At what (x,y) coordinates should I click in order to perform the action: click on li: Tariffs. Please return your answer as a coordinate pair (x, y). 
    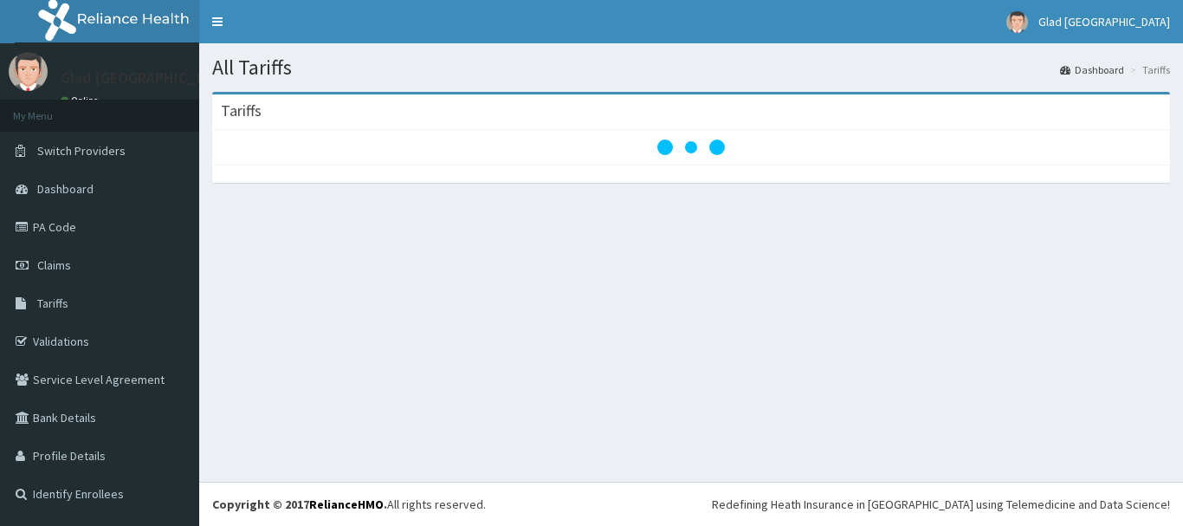
    Looking at the image, I should click on (1148, 69).